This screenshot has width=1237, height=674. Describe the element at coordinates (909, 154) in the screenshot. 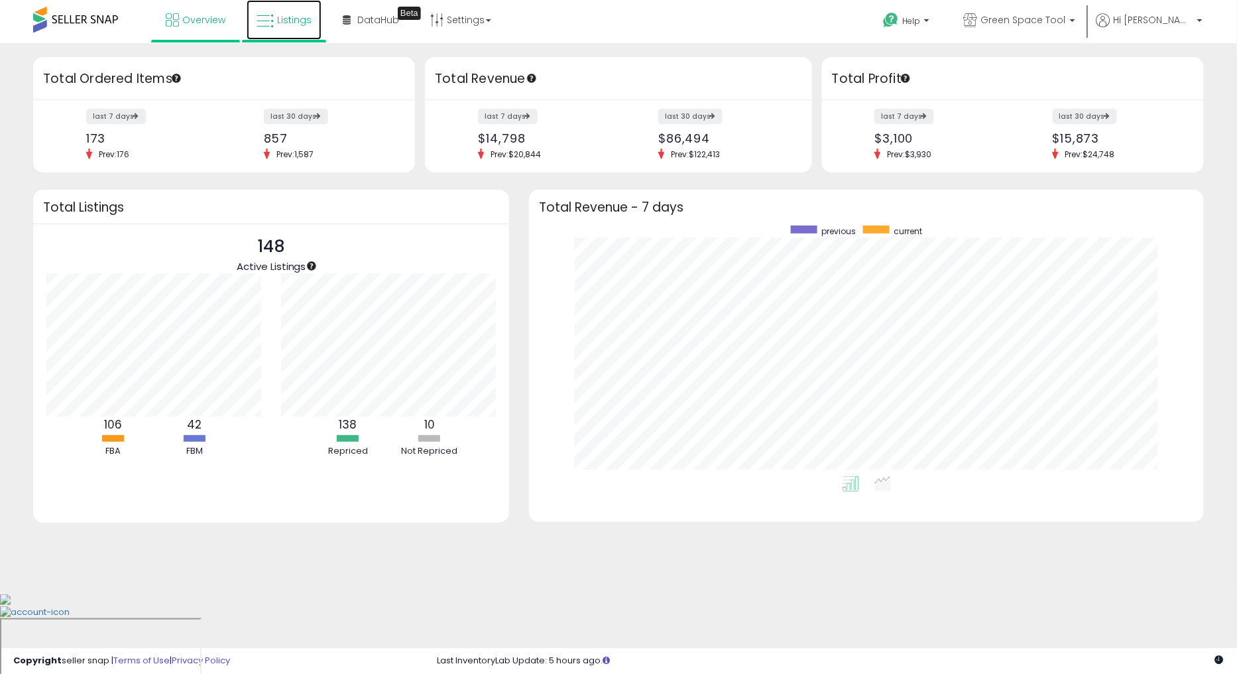

I see `span: Prev: $3,930` at that location.